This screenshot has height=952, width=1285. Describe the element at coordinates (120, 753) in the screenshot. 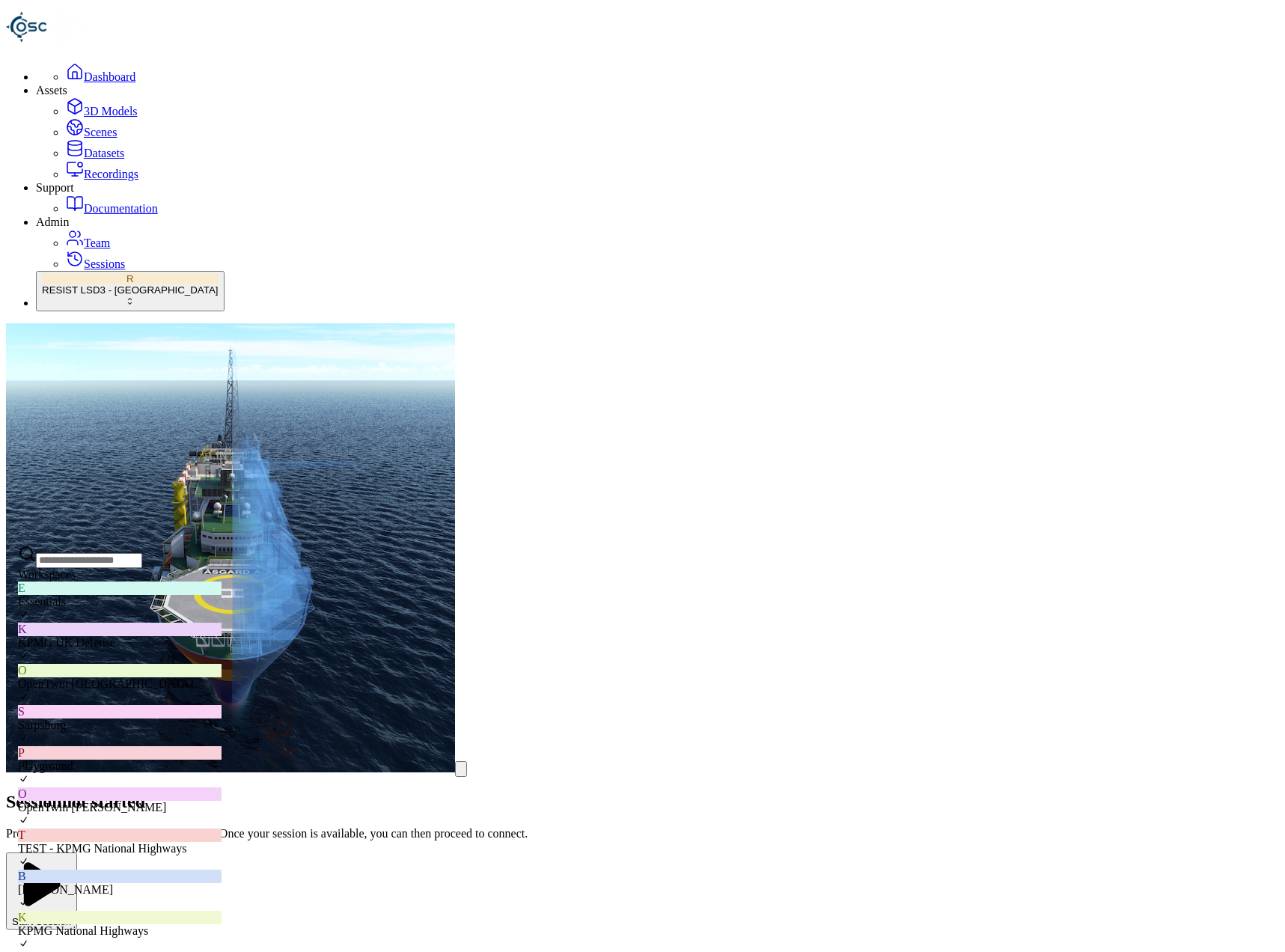

I see `div: P` at that location.